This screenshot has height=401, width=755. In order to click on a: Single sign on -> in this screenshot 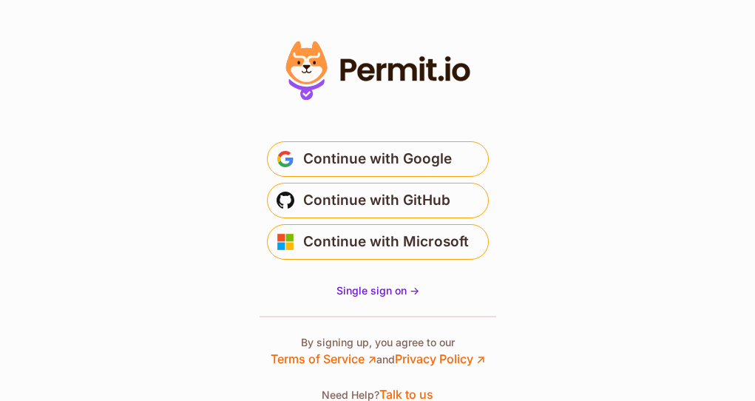, I will do `click(378, 291)`.